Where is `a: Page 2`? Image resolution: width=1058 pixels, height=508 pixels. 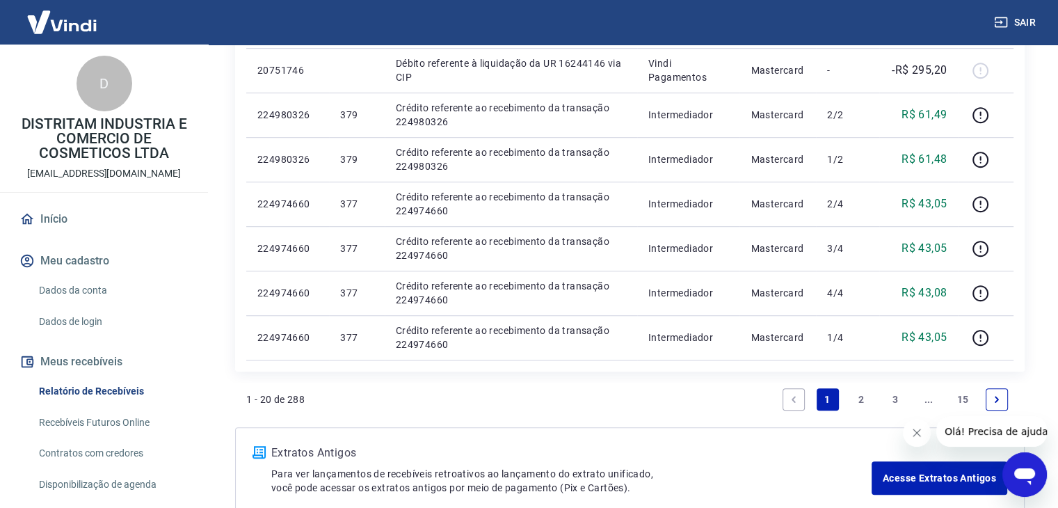 a: Page 2 is located at coordinates (862, 399).